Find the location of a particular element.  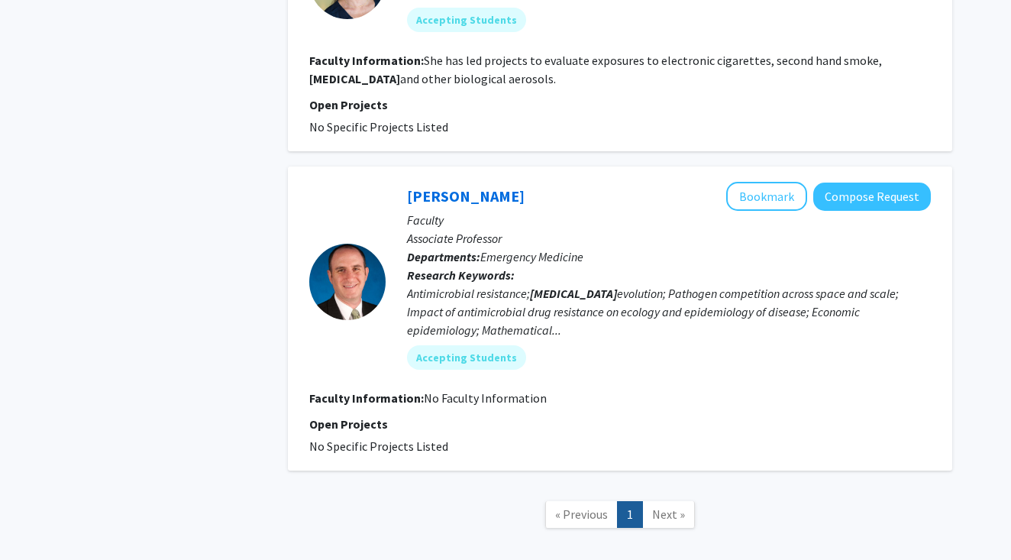

a: Previous Page is located at coordinates (581, 514).